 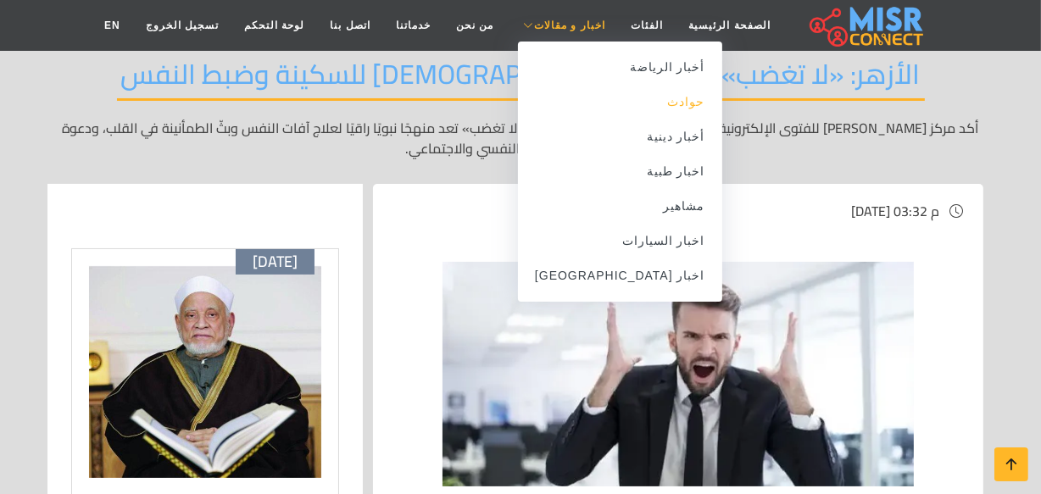 What do you see at coordinates (274, 25) in the screenshot?
I see `a: لوحة التحكم` at bounding box center [274, 25].